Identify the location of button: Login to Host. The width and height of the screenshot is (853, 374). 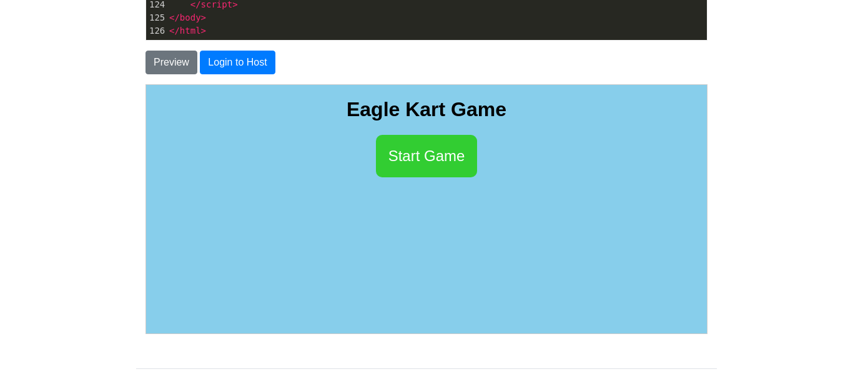
(237, 62).